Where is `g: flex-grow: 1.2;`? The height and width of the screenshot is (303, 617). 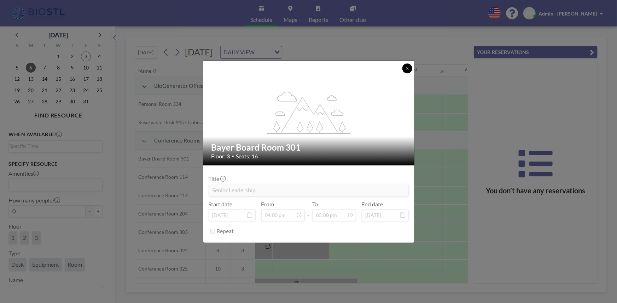
g: flex-grow: 1.2; is located at coordinates (308, 112).